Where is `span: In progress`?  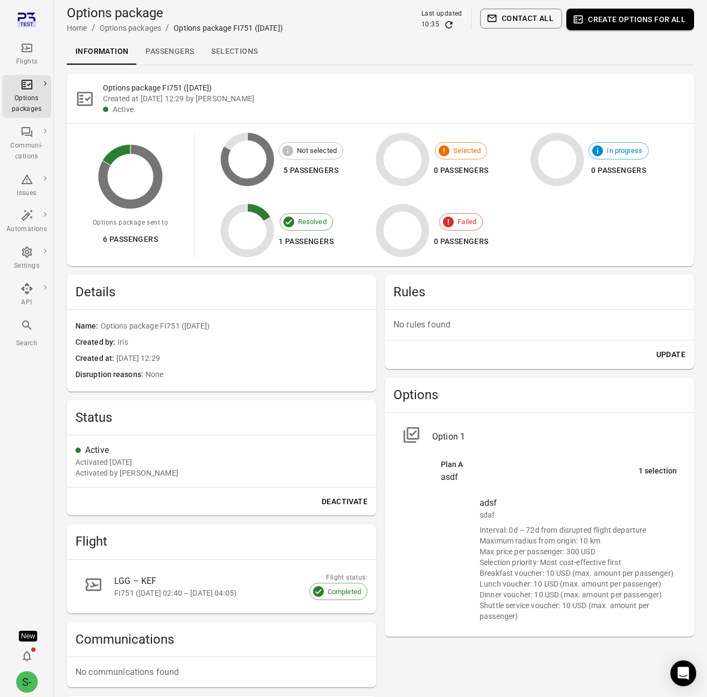 span: In progress is located at coordinates (624, 151).